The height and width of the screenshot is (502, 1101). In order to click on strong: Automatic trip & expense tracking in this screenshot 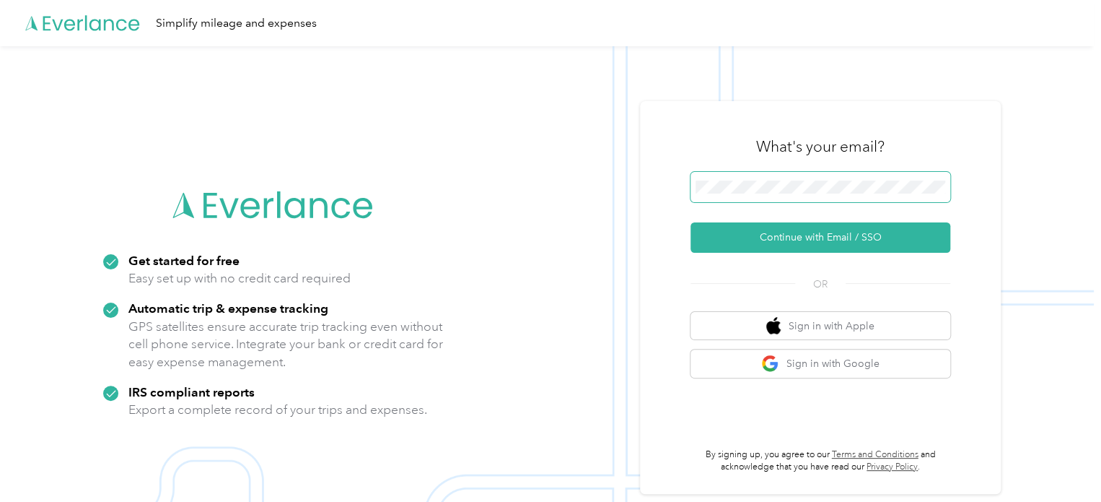, I will do `click(228, 307)`.